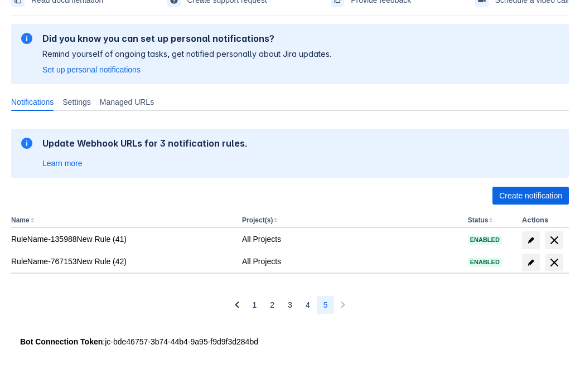 The width and height of the screenshot is (580, 374). I want to click on button: Next, so click(343, 305).